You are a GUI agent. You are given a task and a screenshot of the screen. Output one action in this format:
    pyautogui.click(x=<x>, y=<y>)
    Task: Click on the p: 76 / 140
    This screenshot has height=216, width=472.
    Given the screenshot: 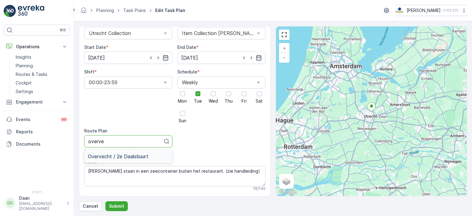 What is the action you would take?
    pyautogui.click(x=259, y=189)
    